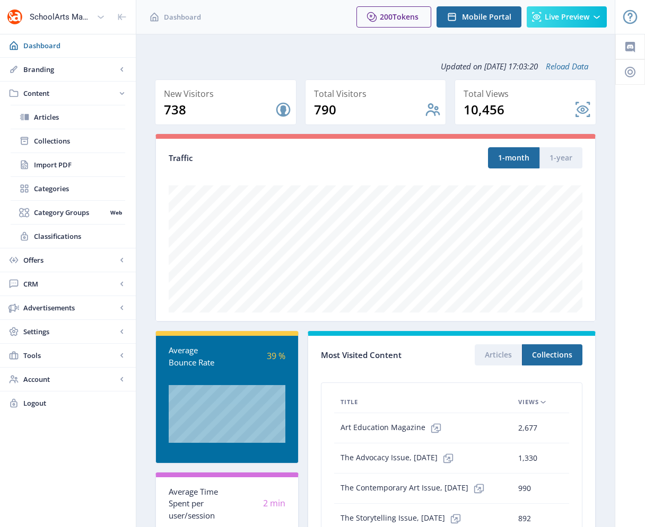  What do you see at coordinates (486, 17) in the screenshot?
I see `span: Mobile Portal` at bounding box center [486, 17].